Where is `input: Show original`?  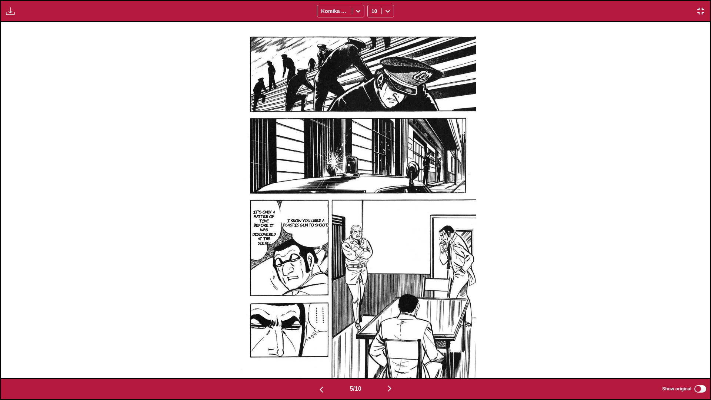
input: Show original is located at coordinates (700, 388).